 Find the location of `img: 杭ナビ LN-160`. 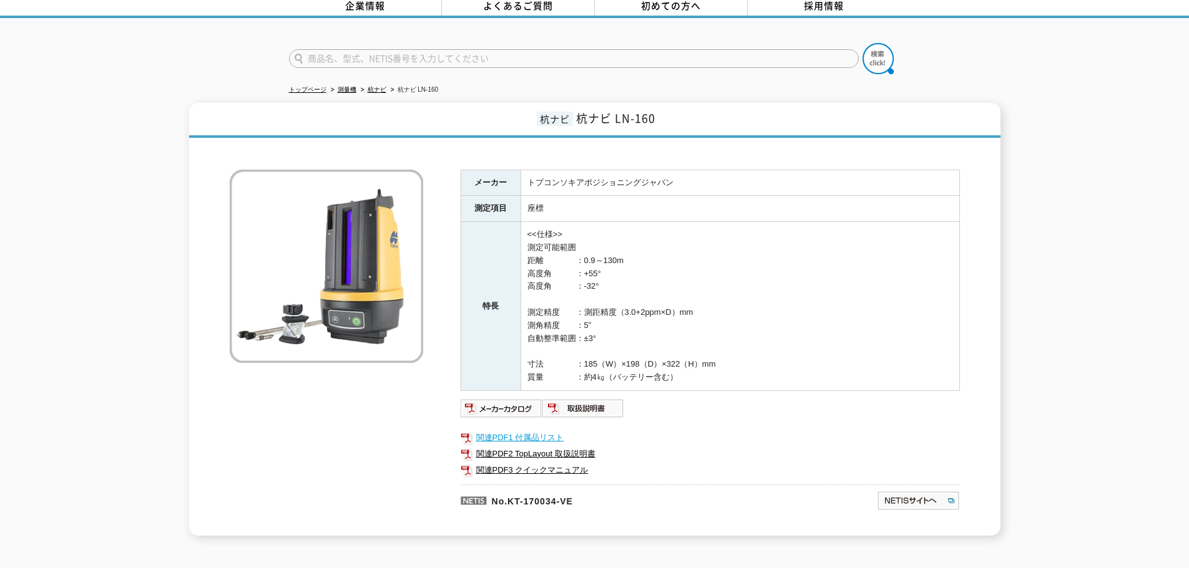

img: 杭ナビ LN-160 is located at coordinates (326, 266).